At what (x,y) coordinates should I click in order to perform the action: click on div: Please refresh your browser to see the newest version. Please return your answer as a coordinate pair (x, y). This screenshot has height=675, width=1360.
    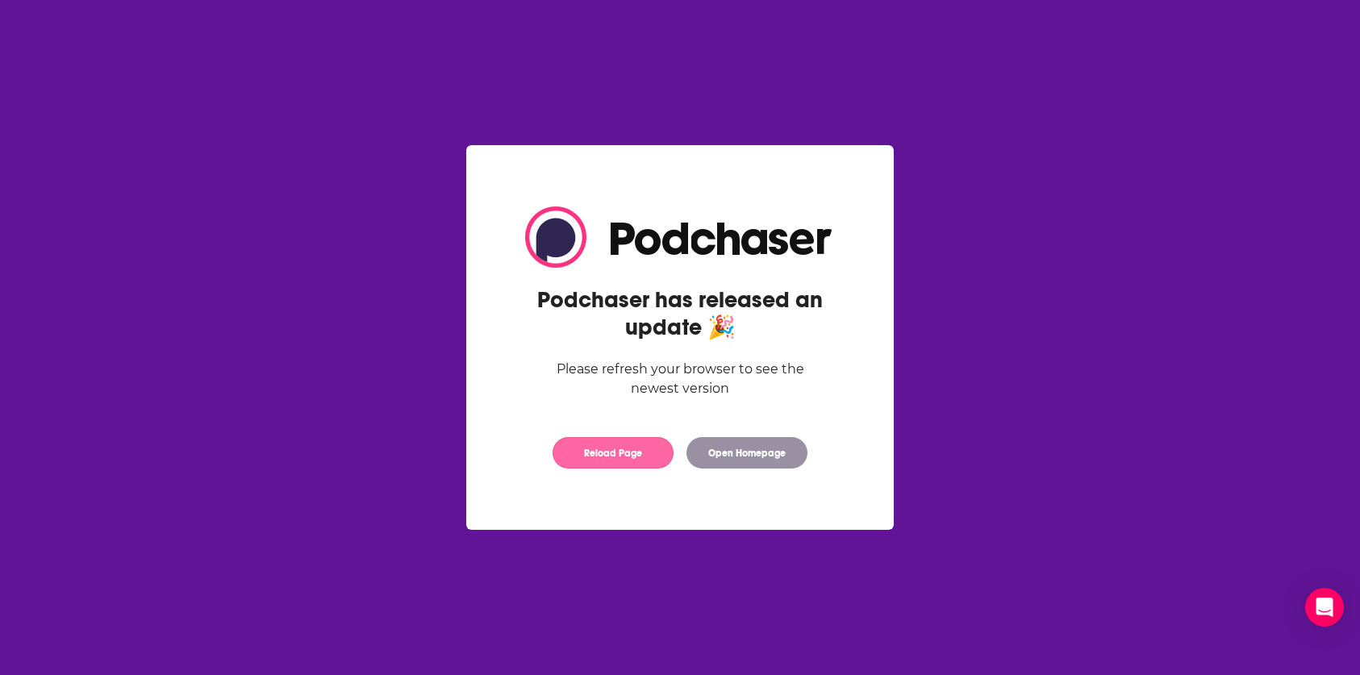
    Looking at the image, I should click on (680, 379).